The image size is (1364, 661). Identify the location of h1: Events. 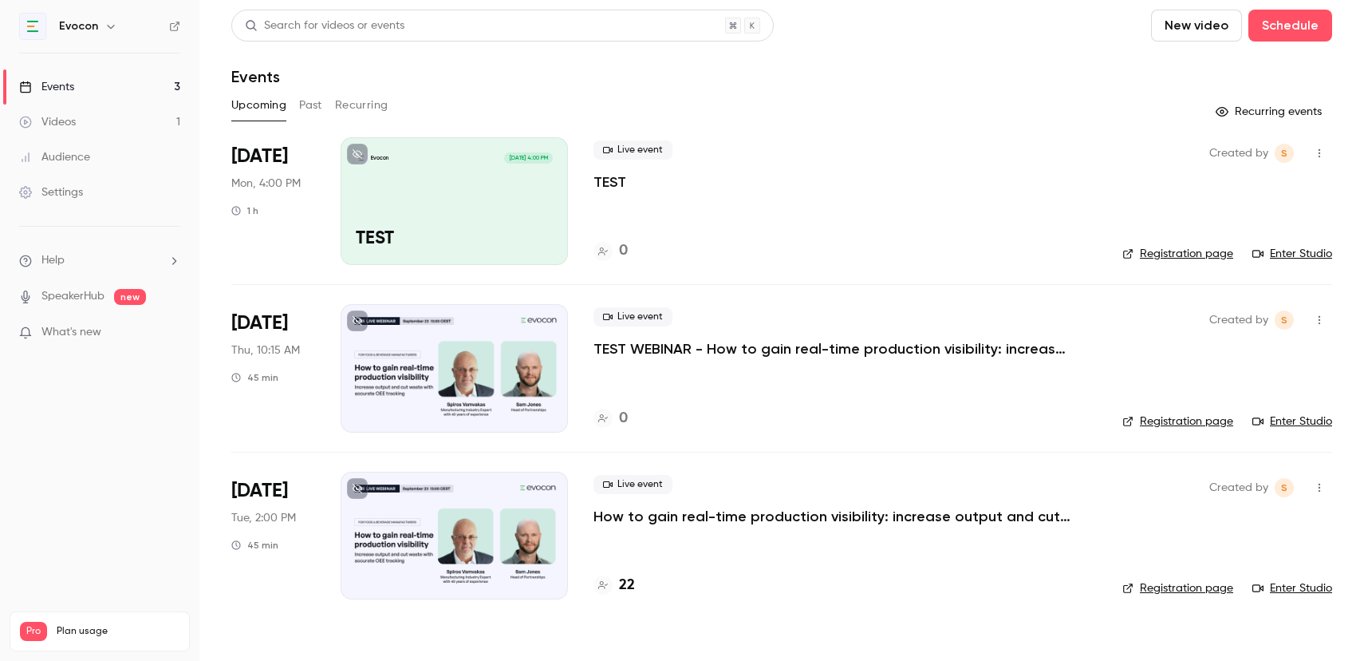
(255, 77).